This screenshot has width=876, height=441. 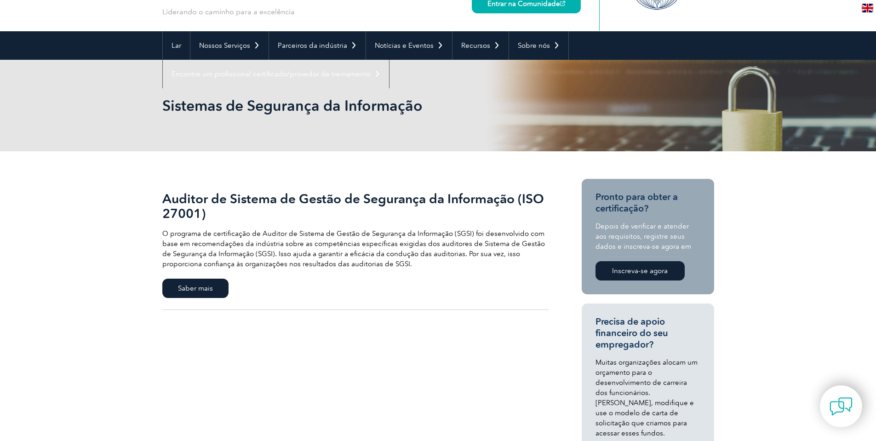 I want to click on img: contact-chat.png, so click(x=841, y=406).